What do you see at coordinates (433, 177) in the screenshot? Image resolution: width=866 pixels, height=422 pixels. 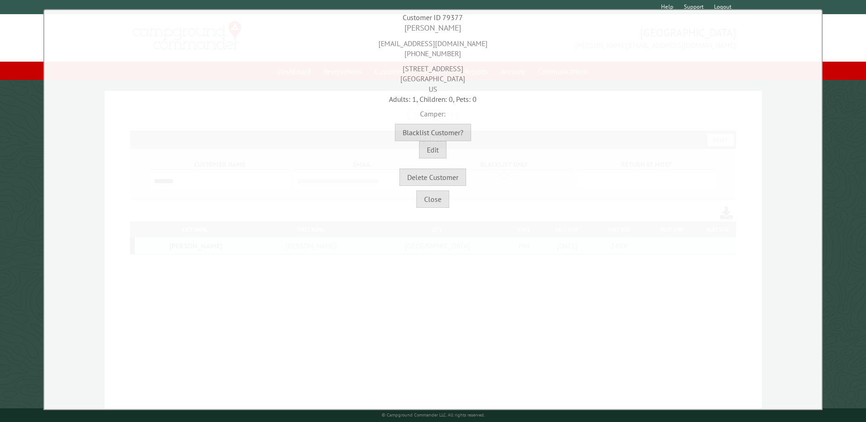 I see `button: Delete Customer` at bounding box center [433, 177].